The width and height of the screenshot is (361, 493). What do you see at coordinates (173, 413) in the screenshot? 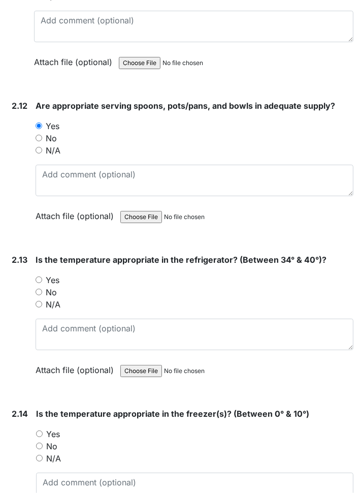
I see `span: Is the temperature appropriate in the freezer(s)? (Between 0° & 10°)` at bounding box center [173, 413].